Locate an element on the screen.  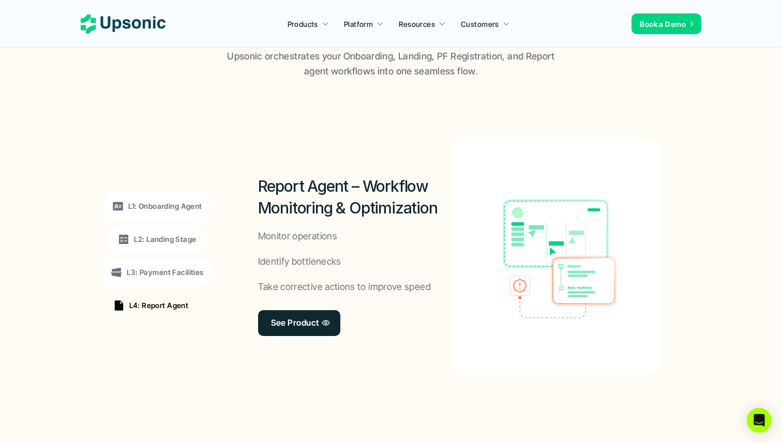
p: Identify bottlenecks is located at coordinates (300, 262).